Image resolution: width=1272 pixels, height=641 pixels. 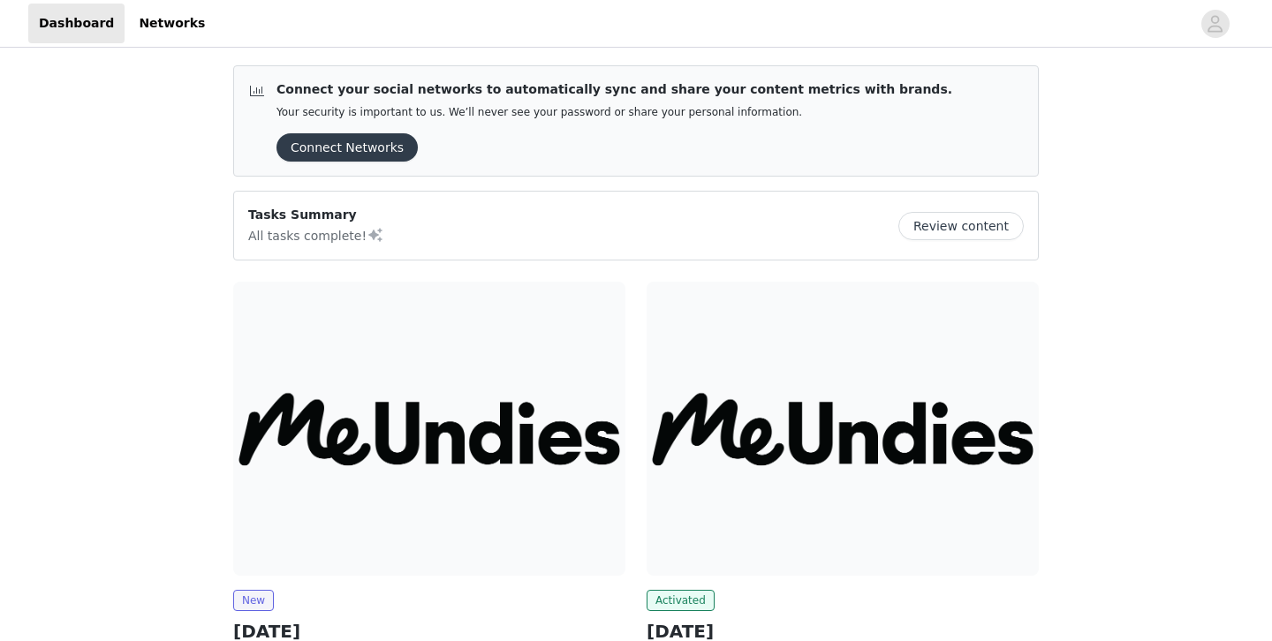 I want to click on button: Review content, so click(x=961, y=226).